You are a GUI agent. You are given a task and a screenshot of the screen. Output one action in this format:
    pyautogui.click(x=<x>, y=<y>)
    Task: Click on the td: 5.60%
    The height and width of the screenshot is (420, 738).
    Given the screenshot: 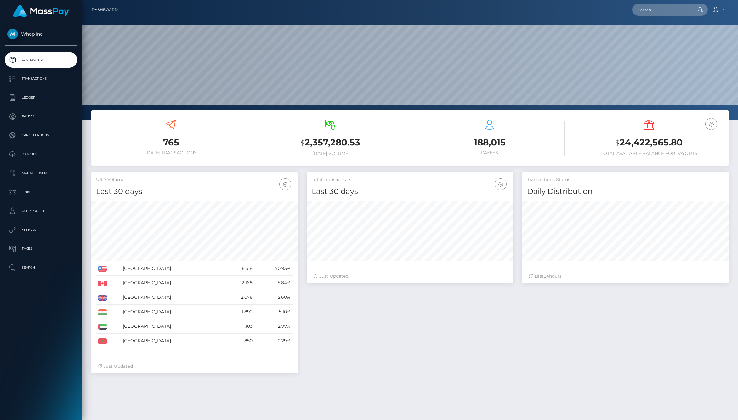 What is the action you would take?
    pyautogui.click(x=273, y=297)
    